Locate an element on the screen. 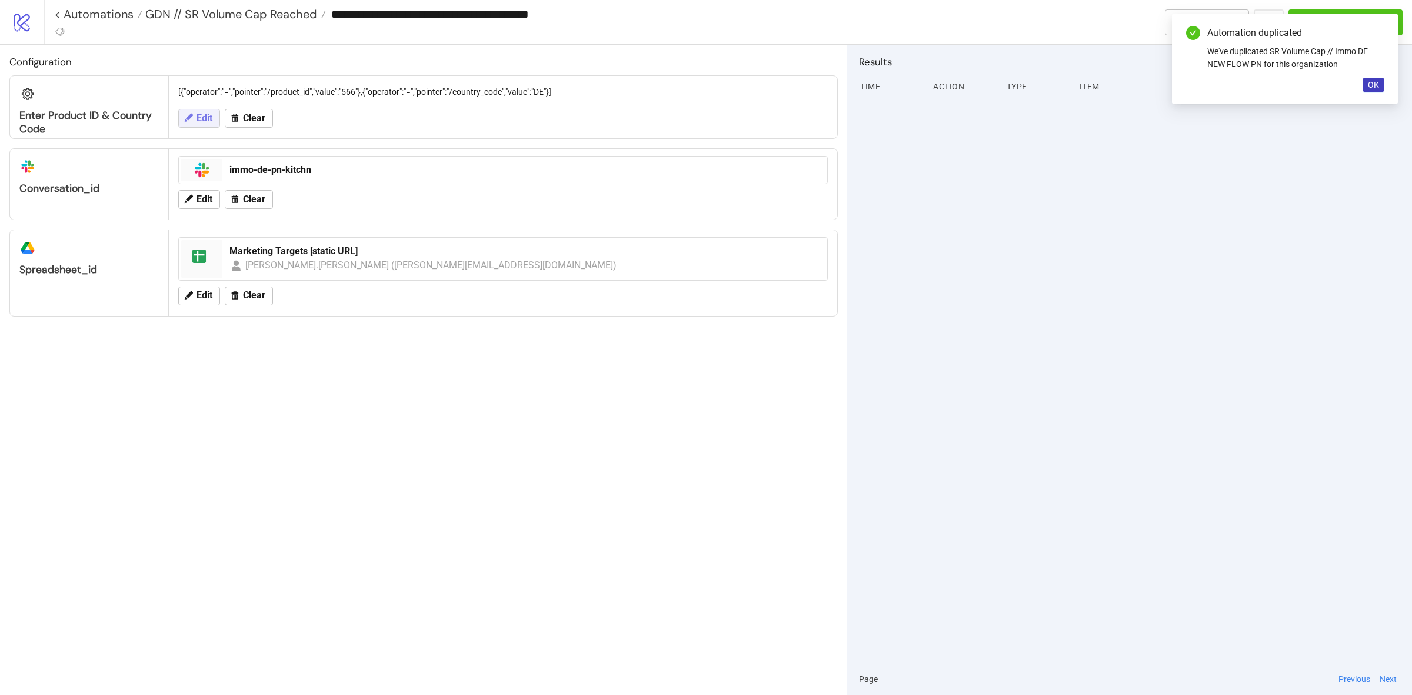 The width and height of the screenshot is (1412, 695). span: check-circle is located at coordinates (1193, 33).